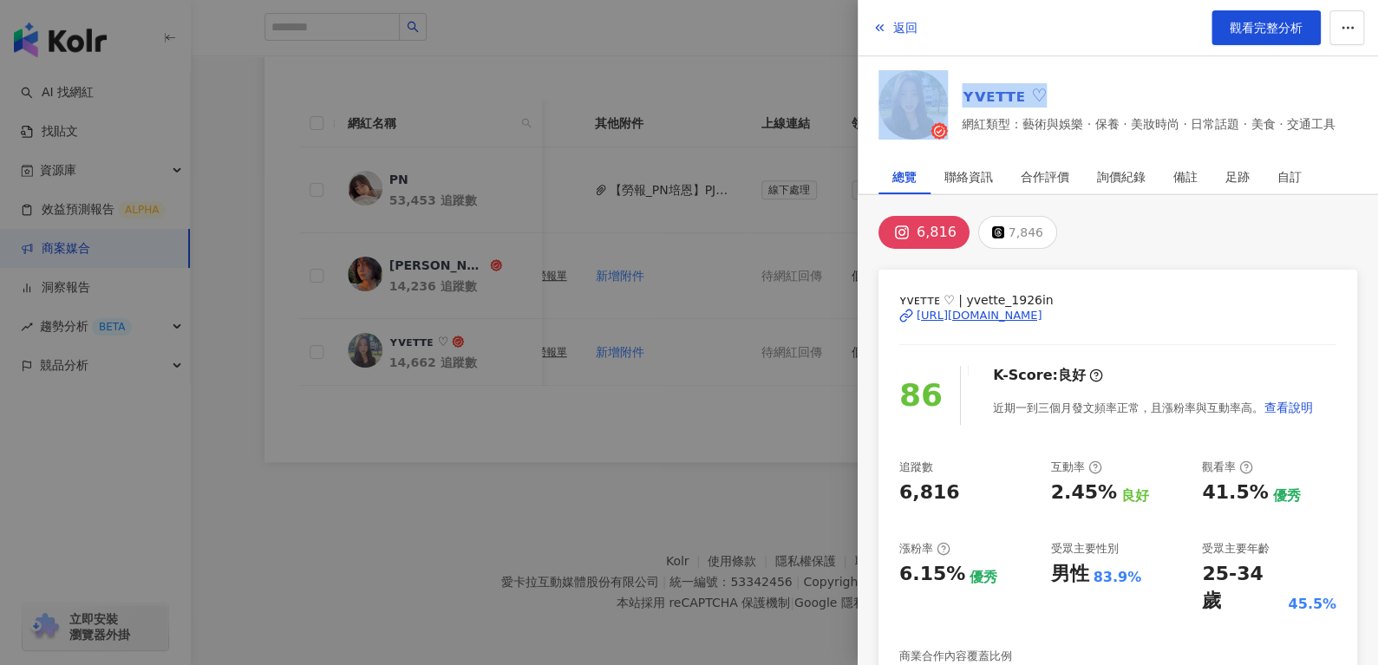  Describe the element at coordinates (1148, 95) in the screenshot. I see `a: ʏvᴇᴛᴛᴇ ♡` at that location.